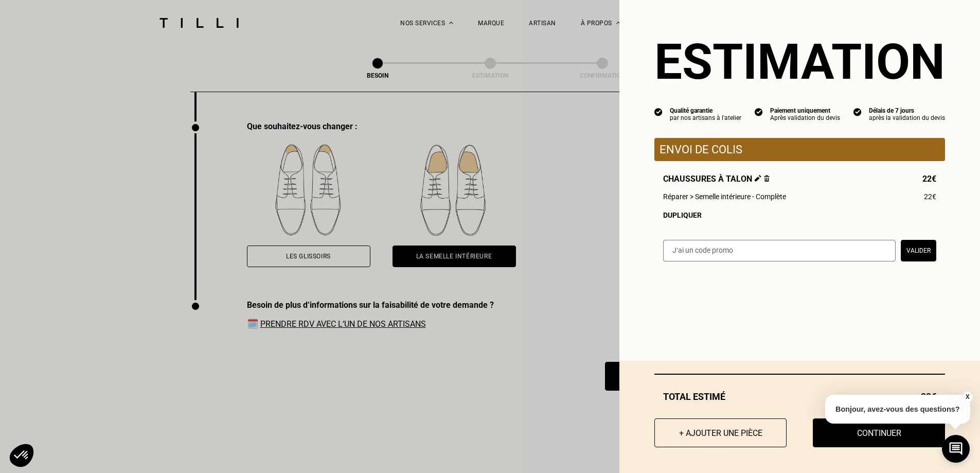 The width and height of the screenshot is (980, 473). Describe the element at coordinates (721, 433) in the screenshot. I see `button: + Ajouter une pièce` at that location.